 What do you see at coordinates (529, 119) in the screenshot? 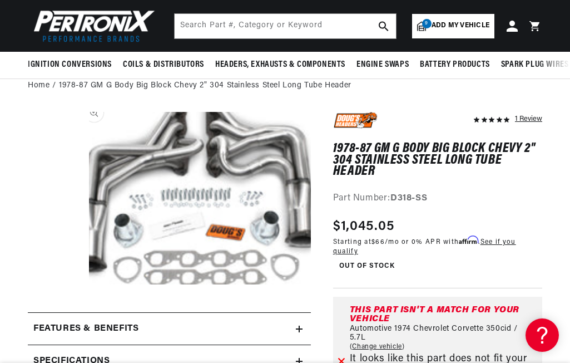
I see `div: 1 Review` at bounding box center [529, 119].